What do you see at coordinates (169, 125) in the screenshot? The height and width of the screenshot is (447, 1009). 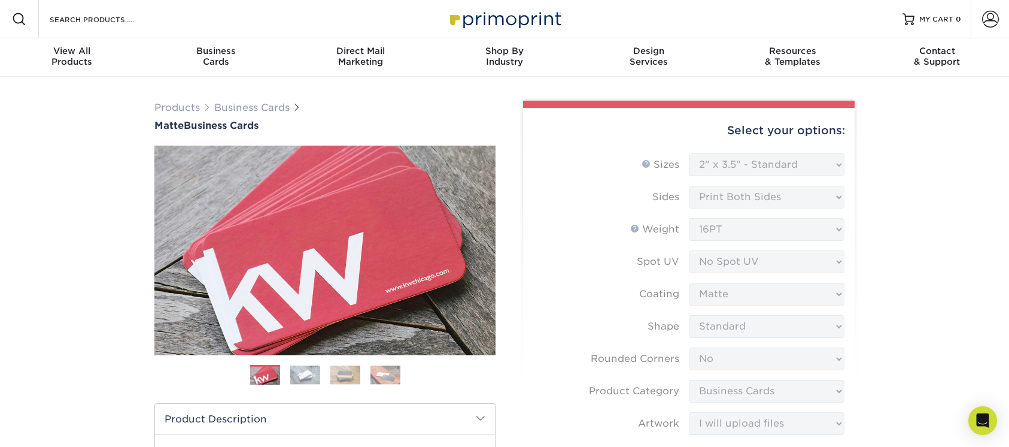 I see `span: Matte` at bounding box center [169, 125].